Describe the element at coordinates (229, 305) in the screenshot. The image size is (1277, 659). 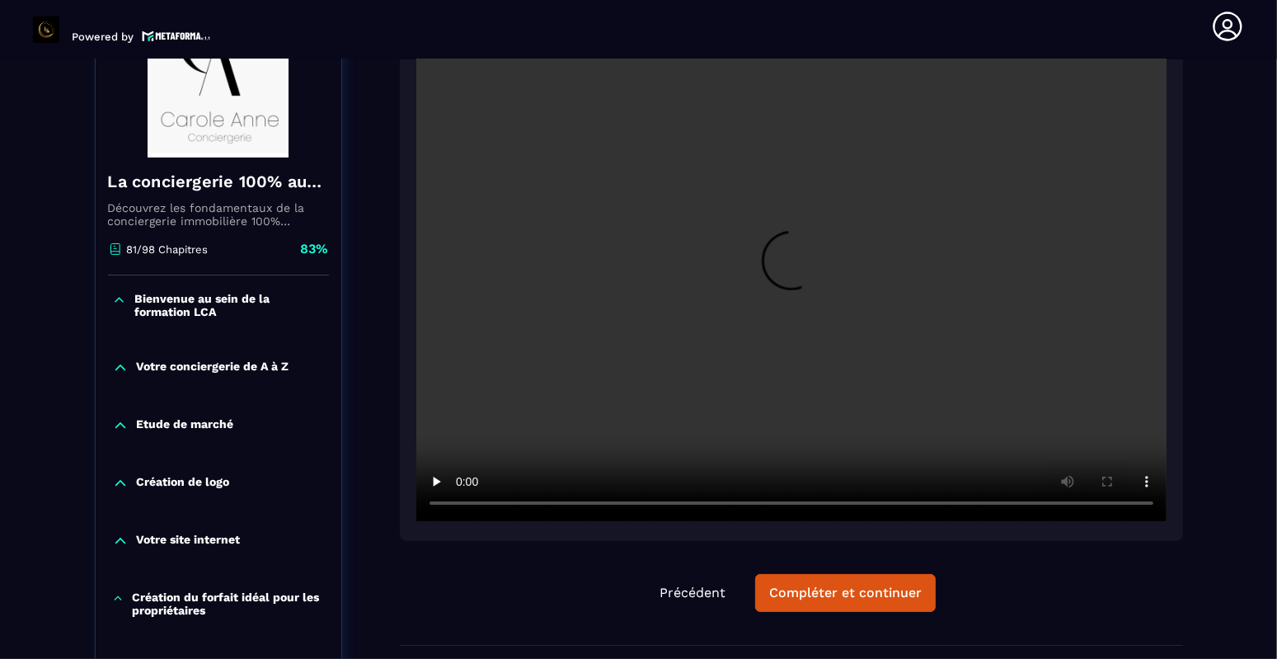
I see `p: Bienvenue au sein de la formation LCA` at that location.